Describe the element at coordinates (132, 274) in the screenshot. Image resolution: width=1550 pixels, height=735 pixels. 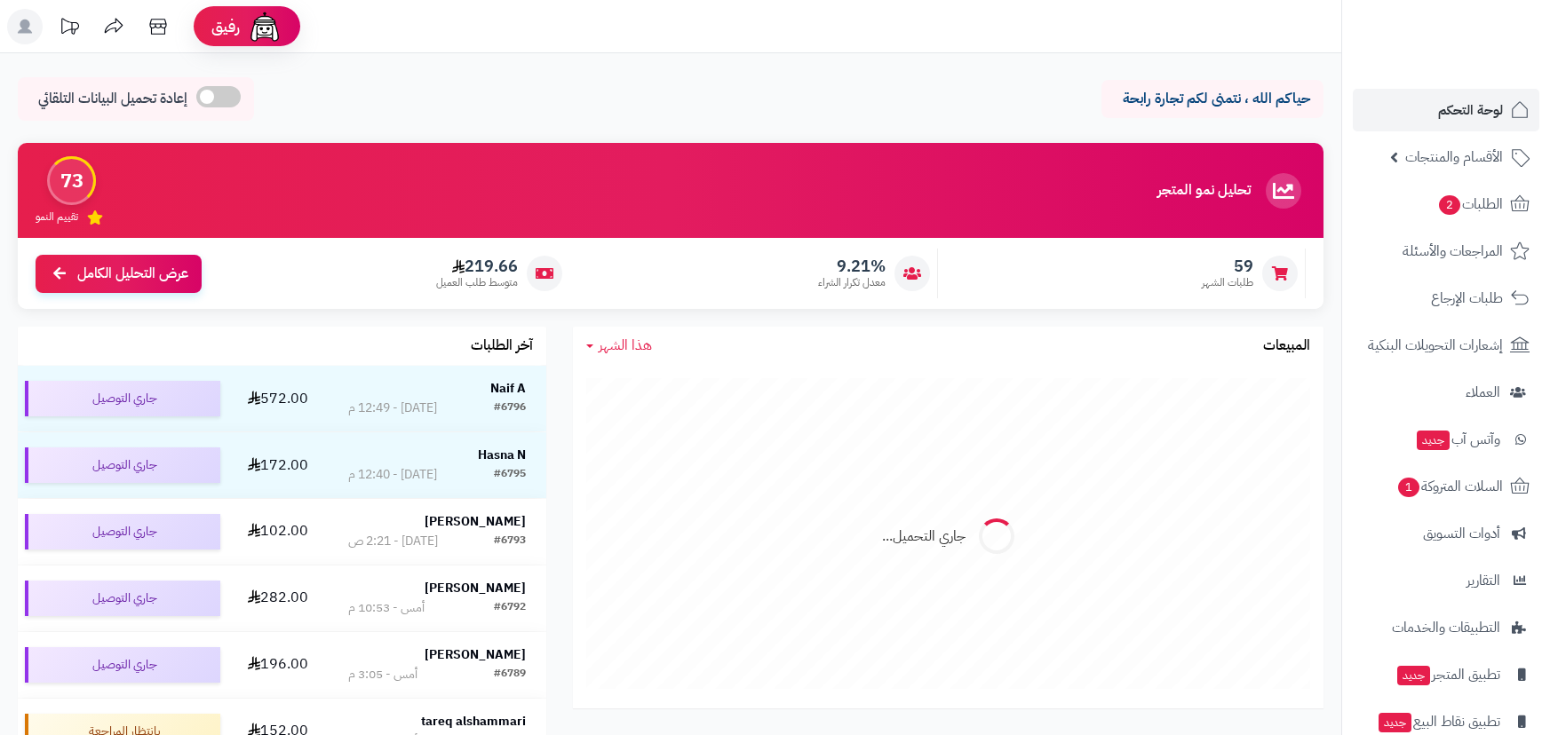
I see `span: عرض التحليل الكامل` at that location.